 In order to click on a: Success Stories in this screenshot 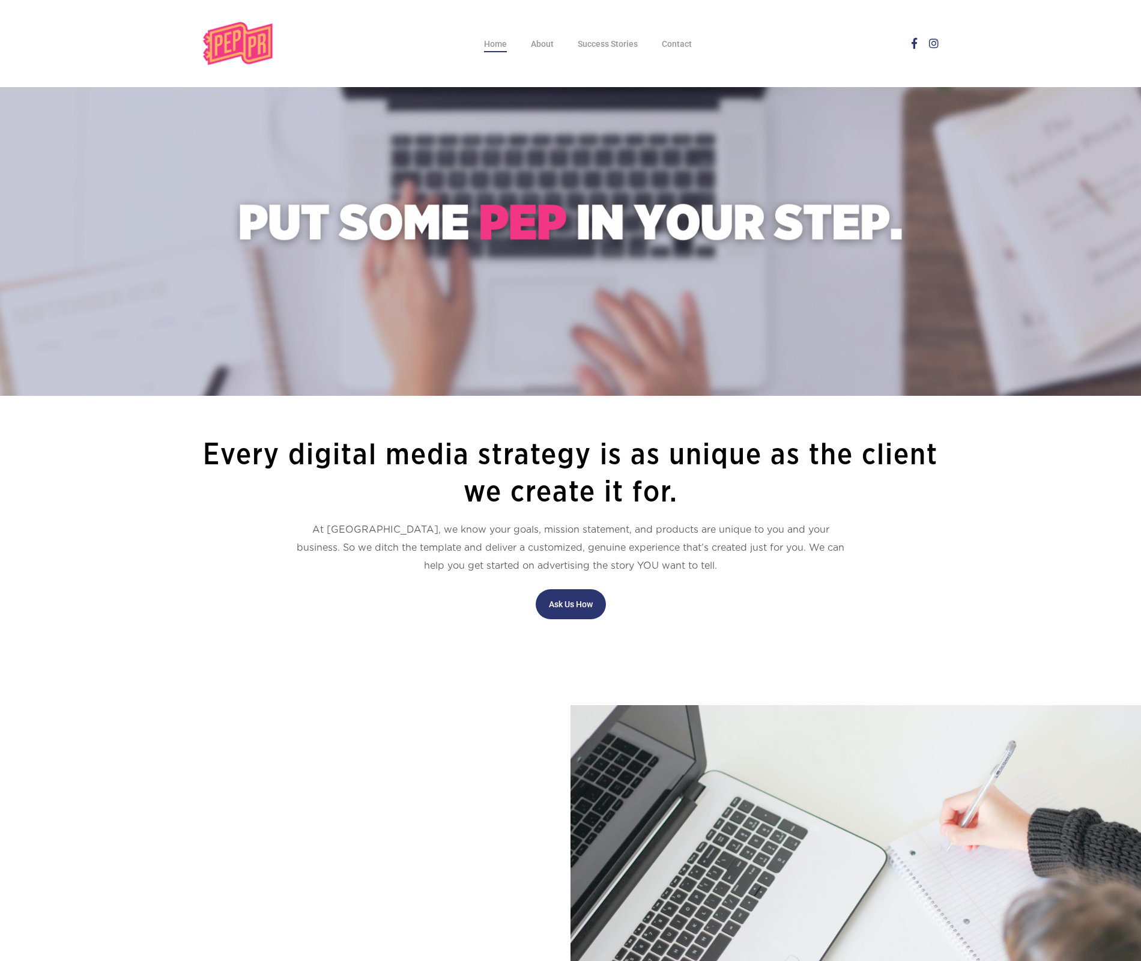, I will do `click(608, 44)`.